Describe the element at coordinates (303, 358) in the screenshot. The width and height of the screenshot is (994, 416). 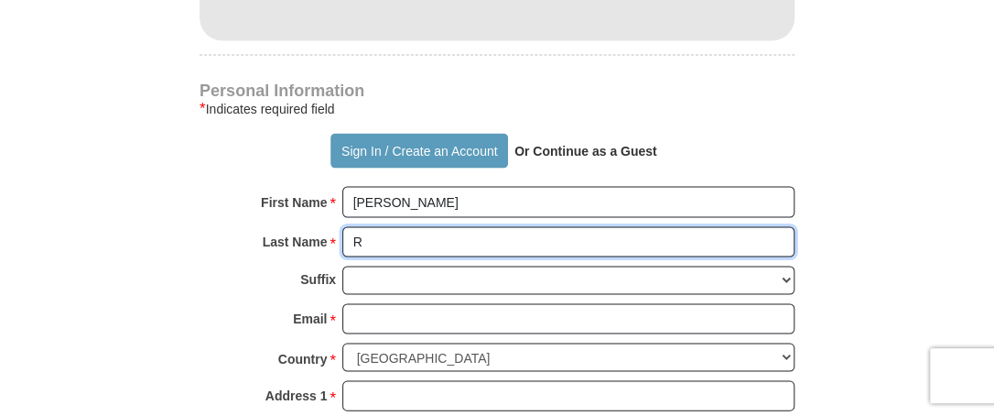
I see `strong: Country` at that location.